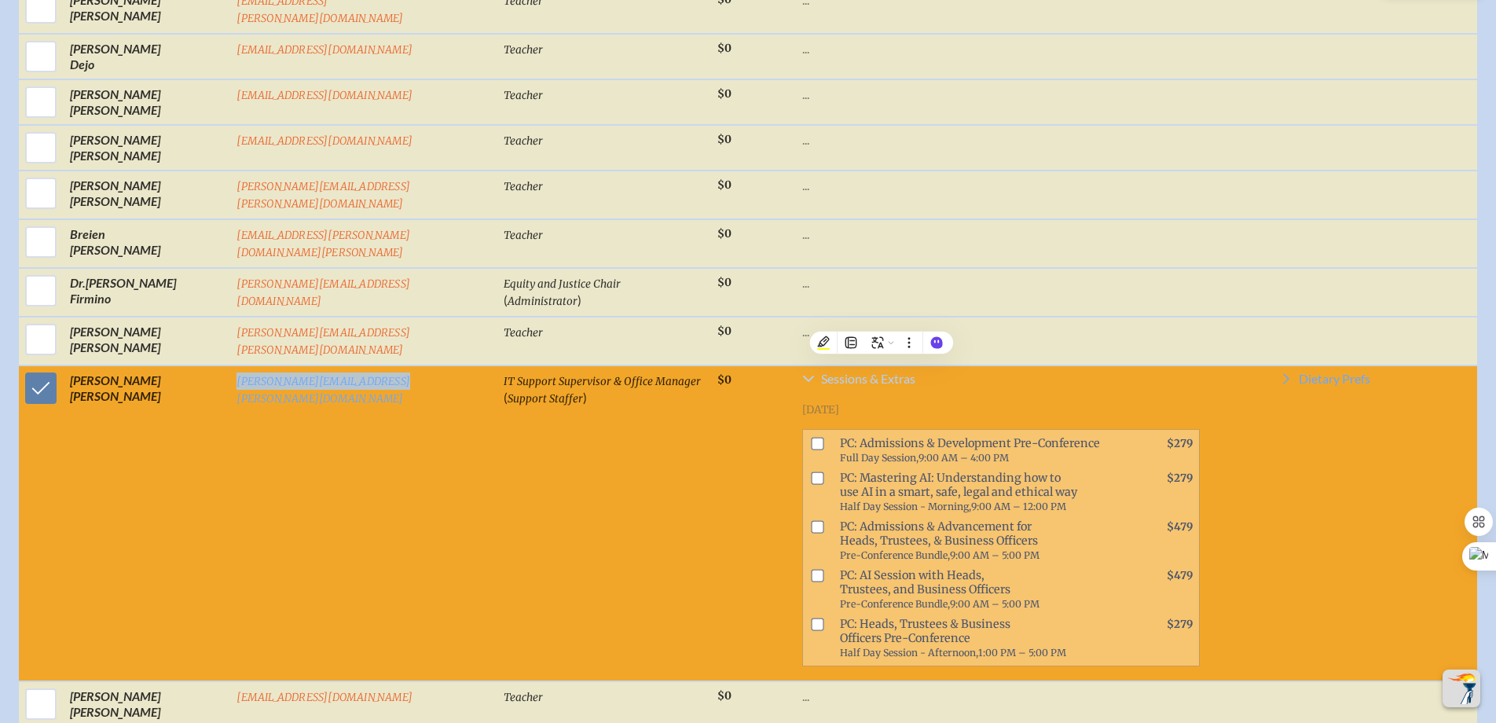 This screenshot has width=1496, height=723. What do you see at coordinates (602, 381) in the screenshot?
I see `span: IT Support Supervisor & Office Manager` at bounding box center [602, 381].